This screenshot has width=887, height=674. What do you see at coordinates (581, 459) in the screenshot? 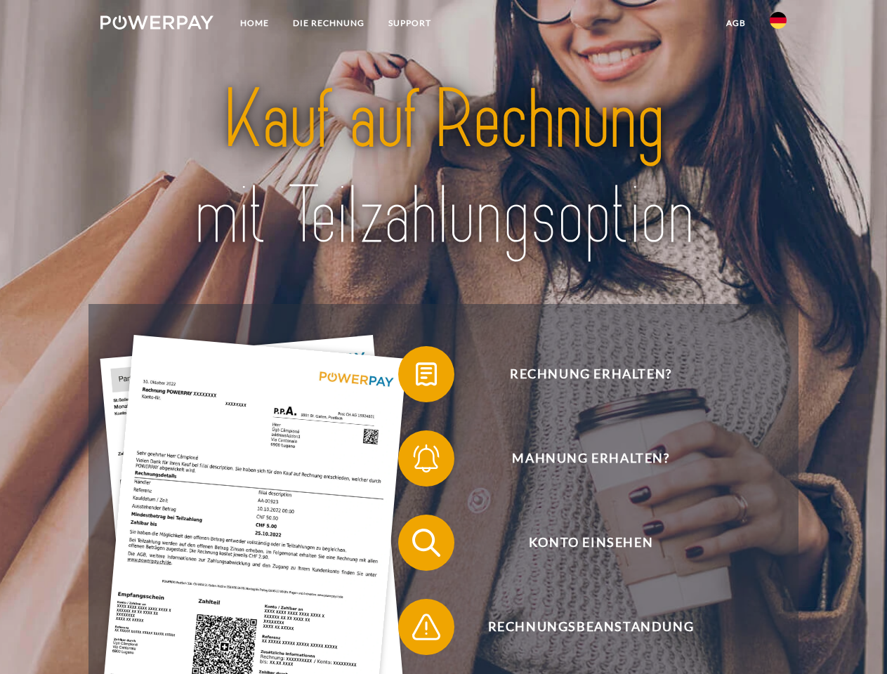
I see `button: Mahnung erhalten?` at bounding box center [581, 459].